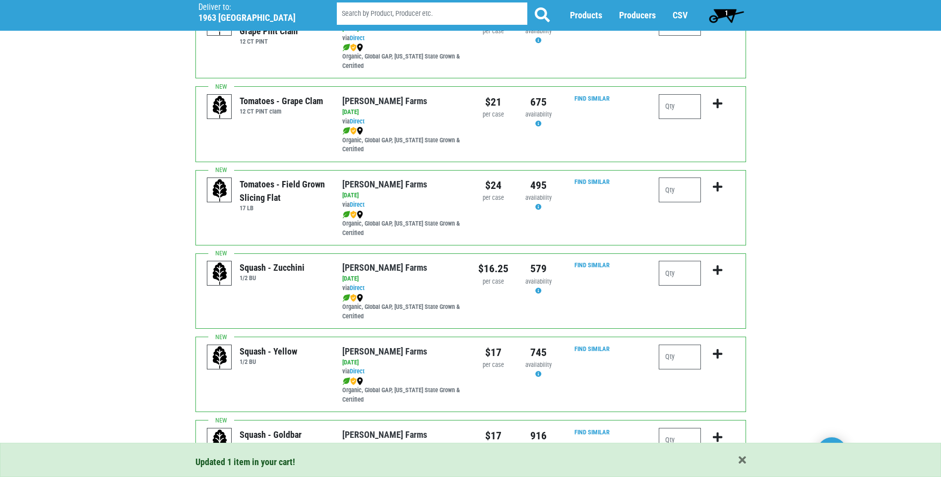 Image resolution: width=941 pixels, height=477 pixels. I want to click on div: 579, so click(538, 269).